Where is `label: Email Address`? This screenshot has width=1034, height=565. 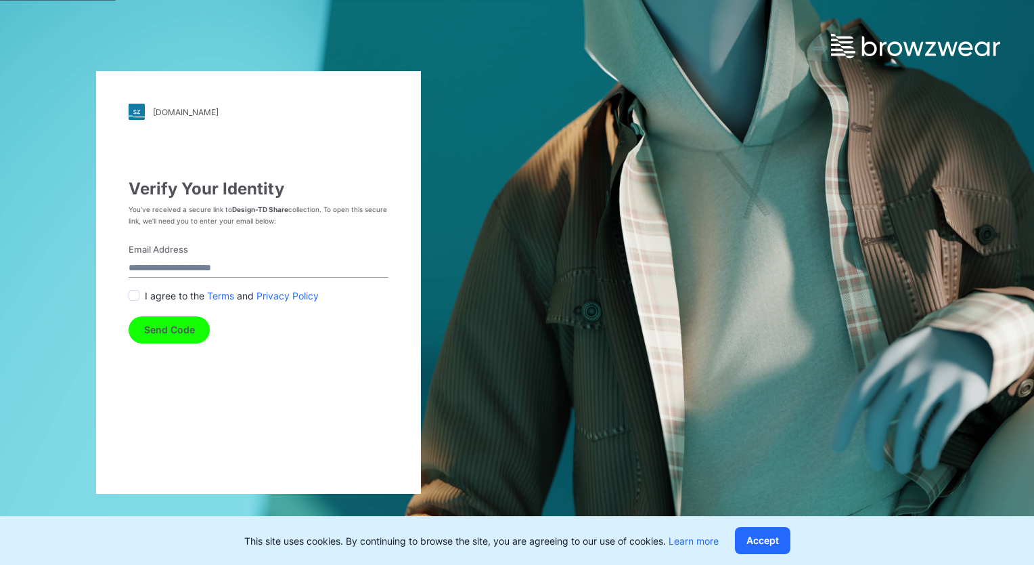
label: Email Address is located at coordinates (255, 250).